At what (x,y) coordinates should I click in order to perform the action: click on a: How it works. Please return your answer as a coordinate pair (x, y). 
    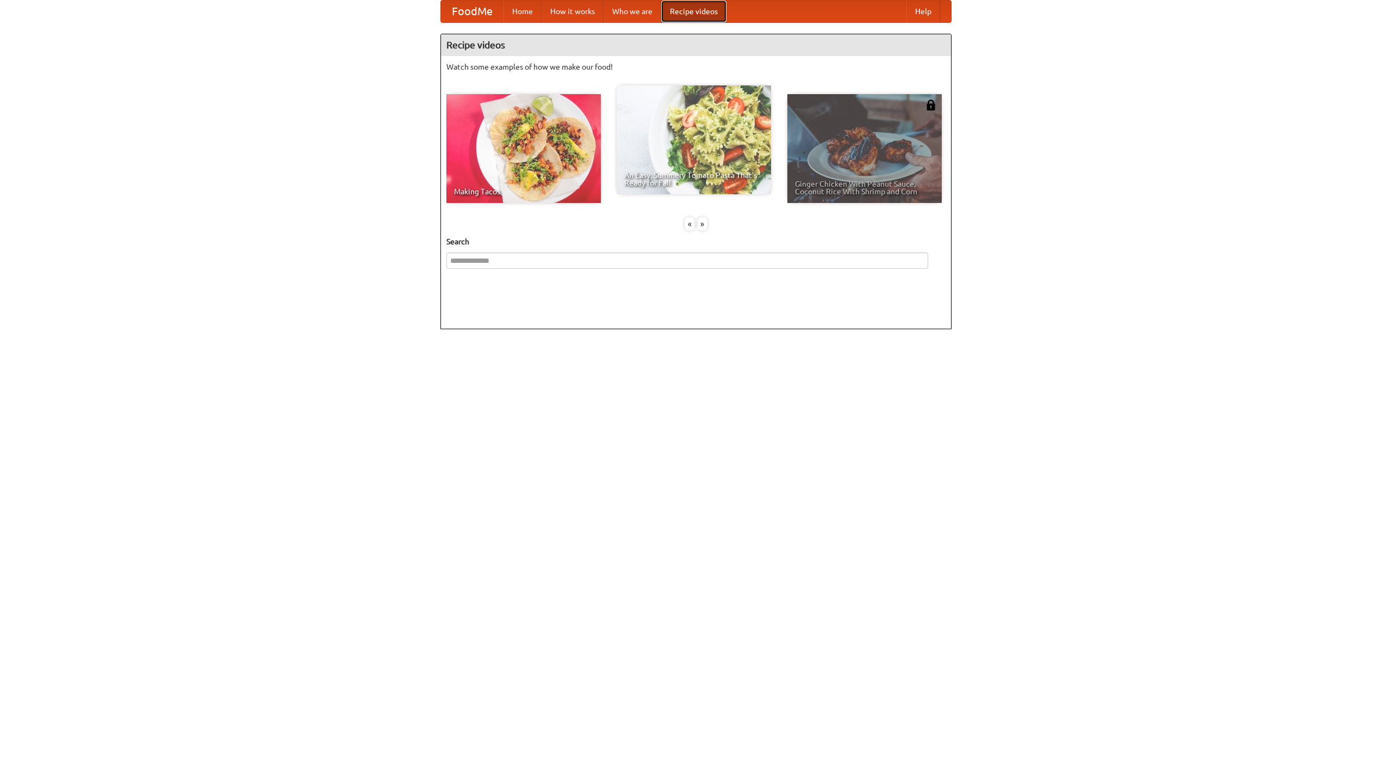
    Looking at the image, I should click on (573, 11).